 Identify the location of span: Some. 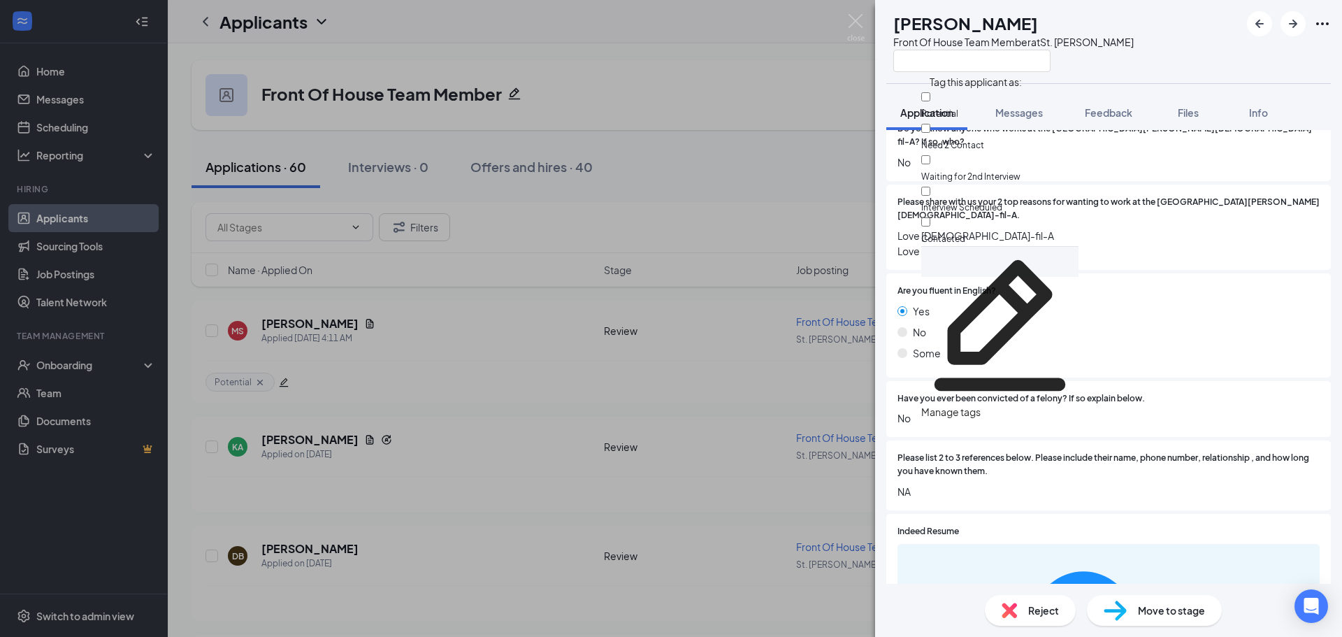
(927, 353).